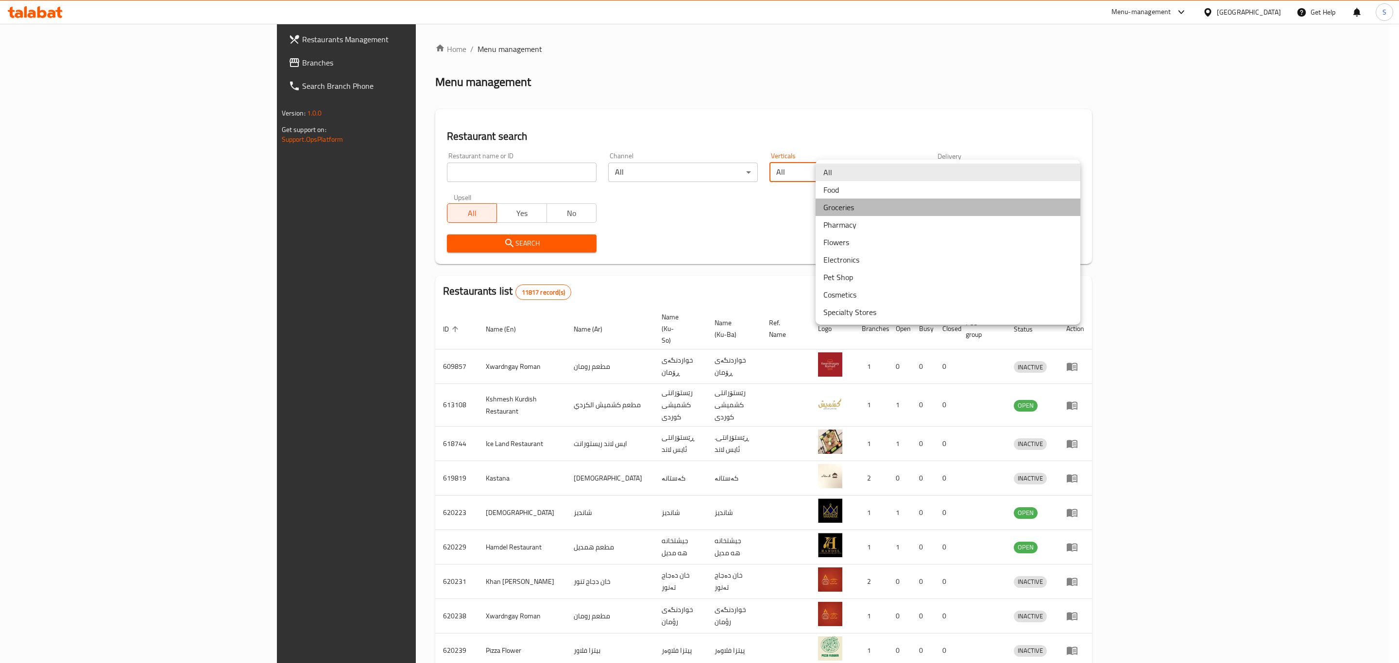 The image size is (1399, 663). Describe the element at coordinates (948, 225) in the screenshot. I see `li: Pharmacy` at that location.